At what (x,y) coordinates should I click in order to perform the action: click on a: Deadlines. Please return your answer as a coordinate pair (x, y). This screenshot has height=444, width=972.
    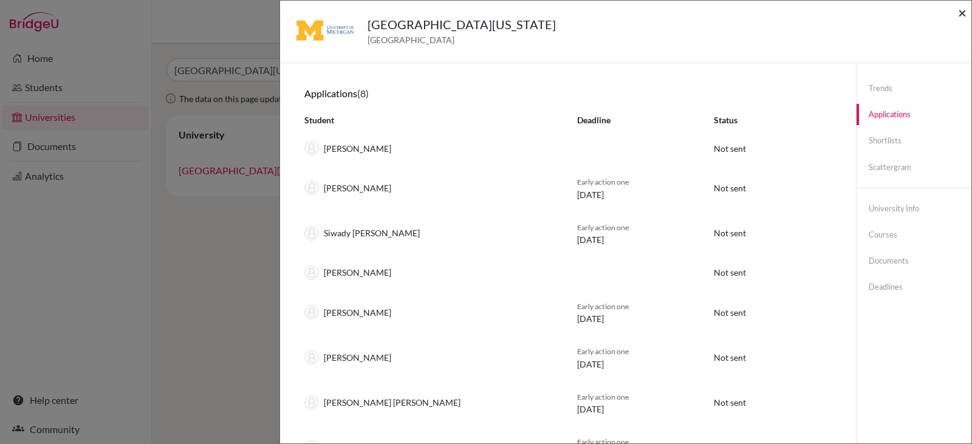
    Looking at the image, I should click on (913, 287).